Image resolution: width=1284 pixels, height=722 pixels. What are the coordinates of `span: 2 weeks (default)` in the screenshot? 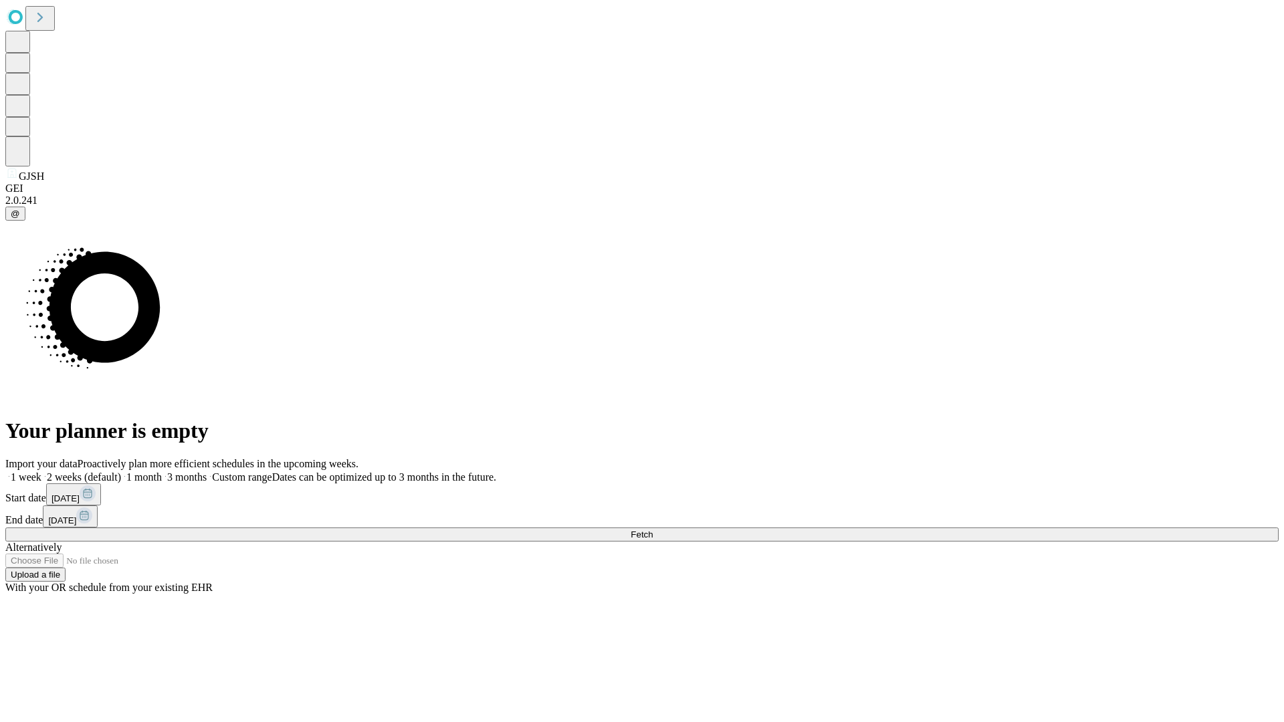 It's located at (84, 477).